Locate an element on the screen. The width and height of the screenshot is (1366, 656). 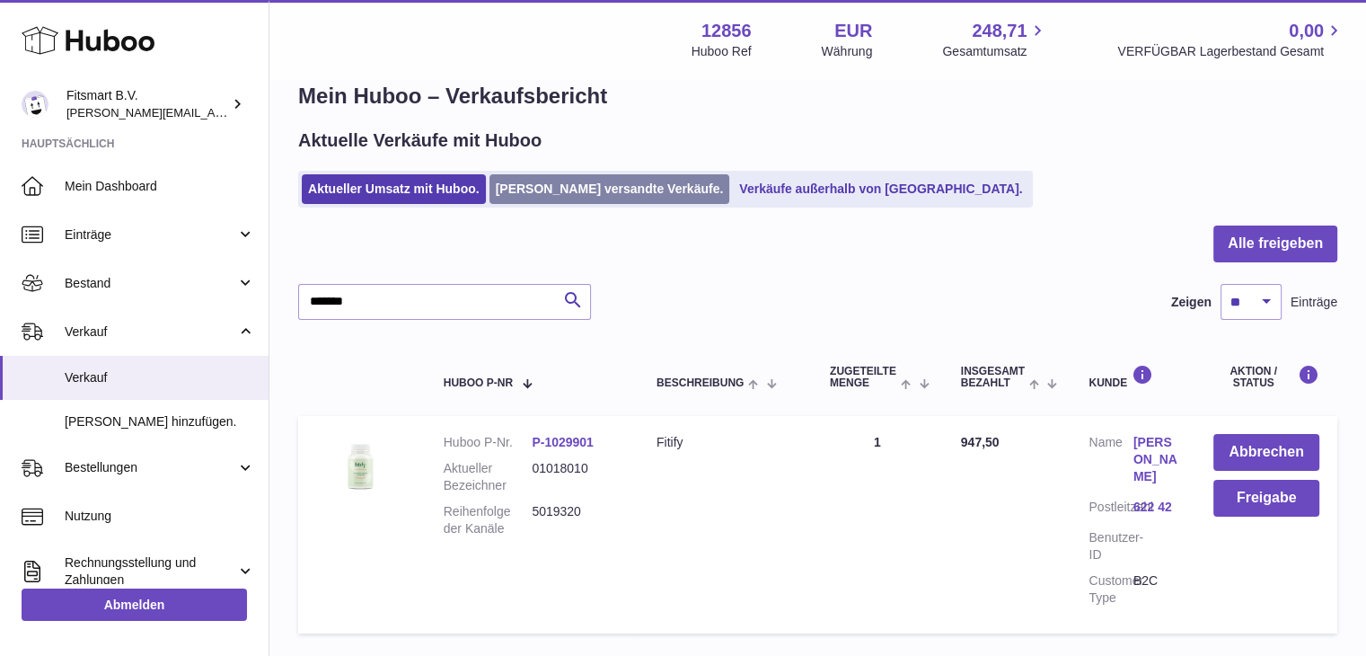
a: Abmelden is located at coordinates (134, 605).